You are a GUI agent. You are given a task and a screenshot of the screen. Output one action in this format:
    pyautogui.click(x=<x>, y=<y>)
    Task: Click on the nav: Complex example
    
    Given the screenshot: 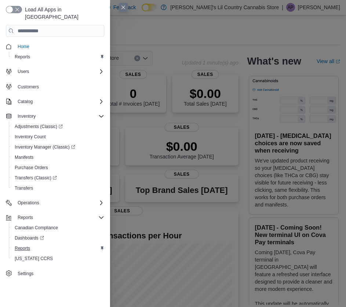 What is the action you would take?
    pyautogui.click(x=55, y=159)
    